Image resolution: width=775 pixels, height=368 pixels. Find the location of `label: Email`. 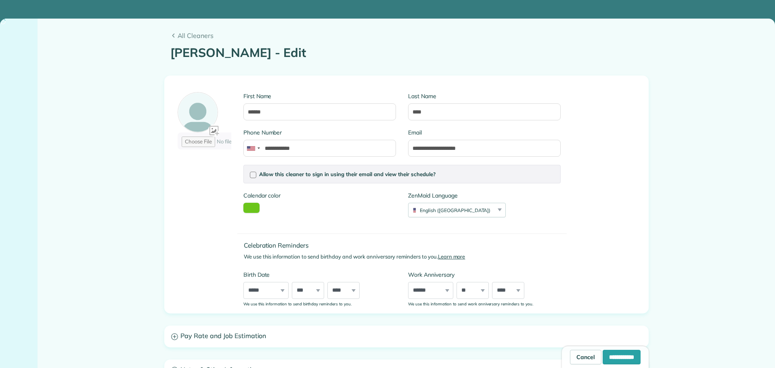

label: Email is located at coordinates (485, 132).